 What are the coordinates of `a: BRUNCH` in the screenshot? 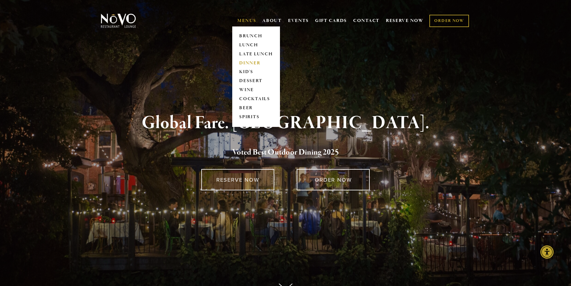 It's located at (256, 36).